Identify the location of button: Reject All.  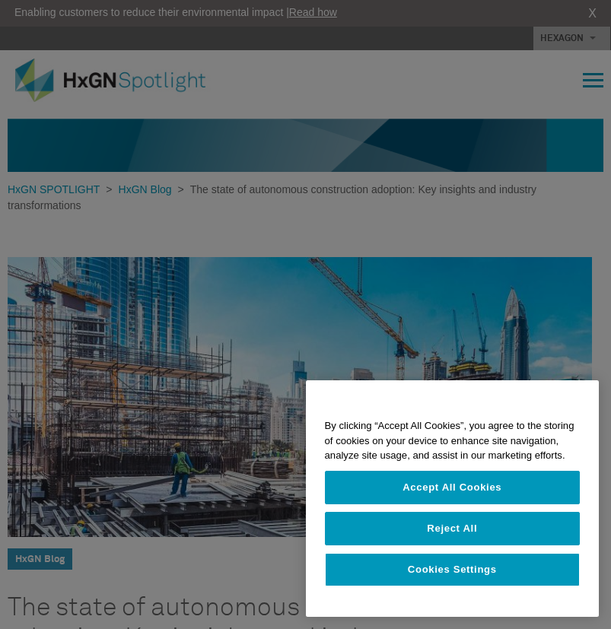
(452, 529).